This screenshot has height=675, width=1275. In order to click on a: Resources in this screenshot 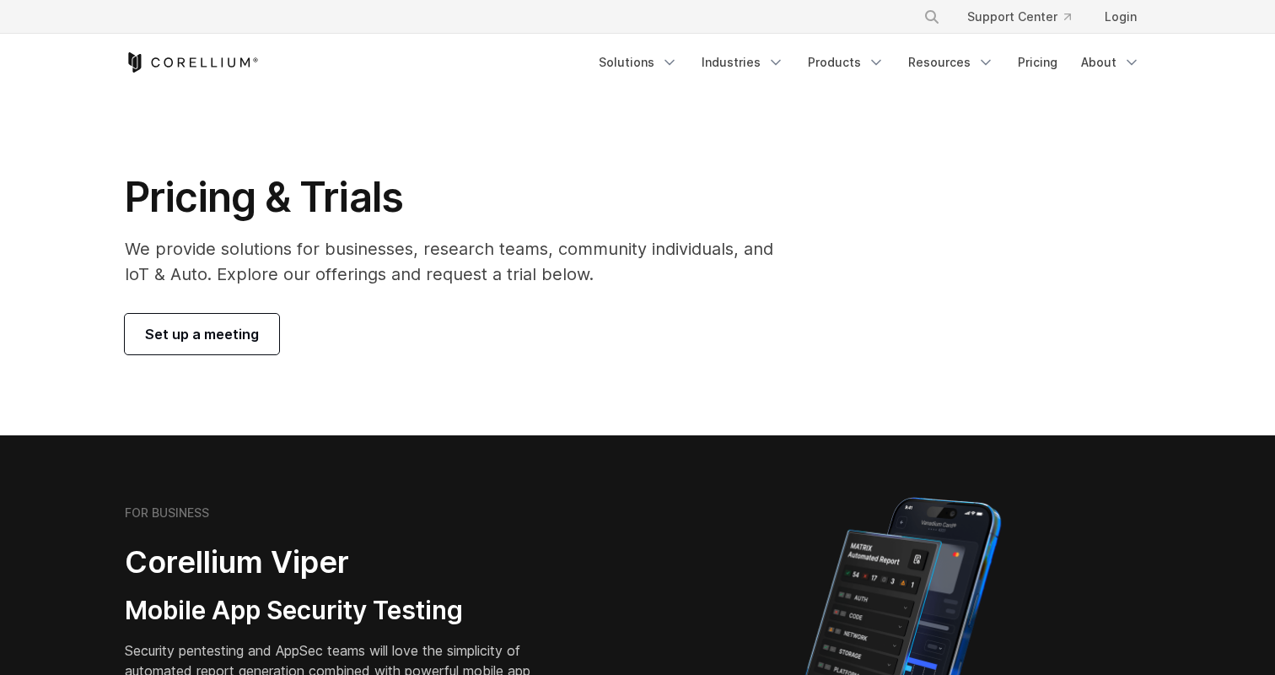, I will do `click(951, 62)`.